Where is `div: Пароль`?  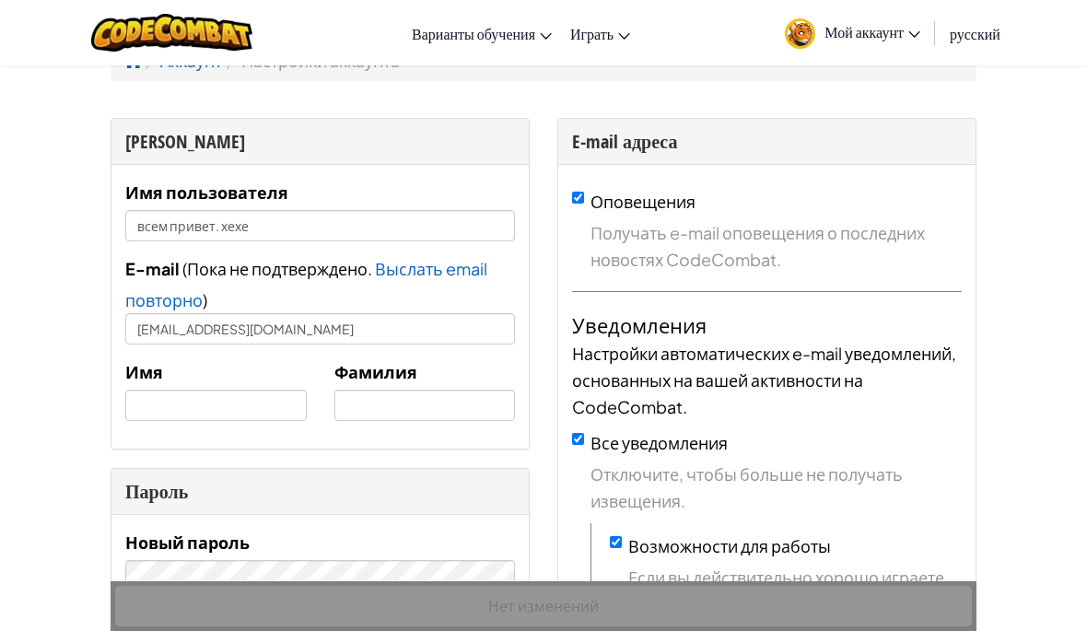 div: Пароль is located at coordinates (320, 491).